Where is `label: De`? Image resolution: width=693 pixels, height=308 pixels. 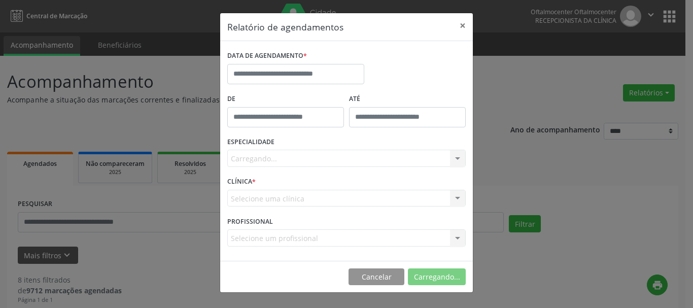
label: De is located at coordinates (286, 99).